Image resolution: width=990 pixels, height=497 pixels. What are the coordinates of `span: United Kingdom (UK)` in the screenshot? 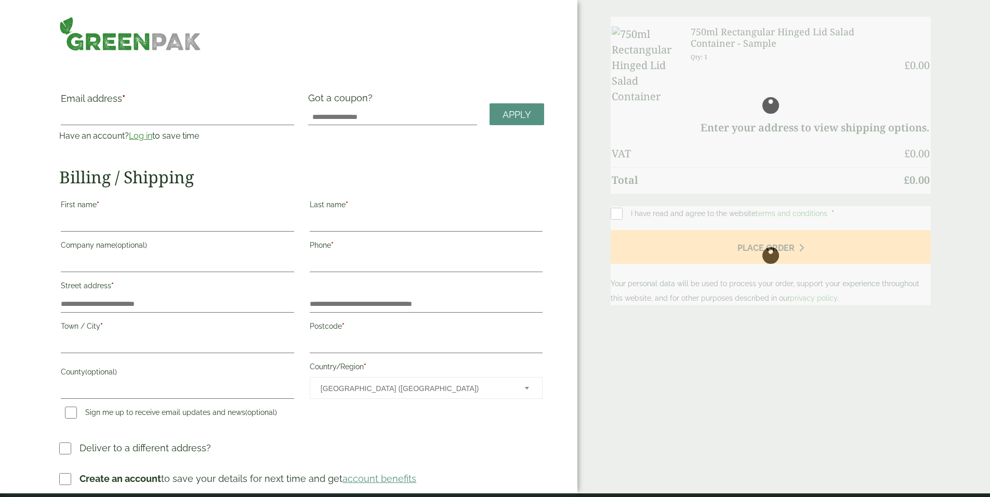 It's located at (416, 389).